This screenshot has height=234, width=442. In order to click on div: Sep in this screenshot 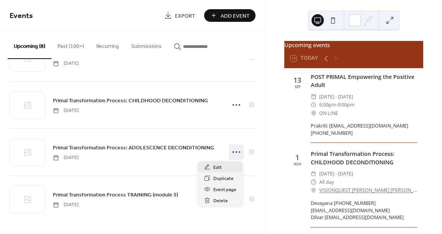, I will do `click(297, 87)`.